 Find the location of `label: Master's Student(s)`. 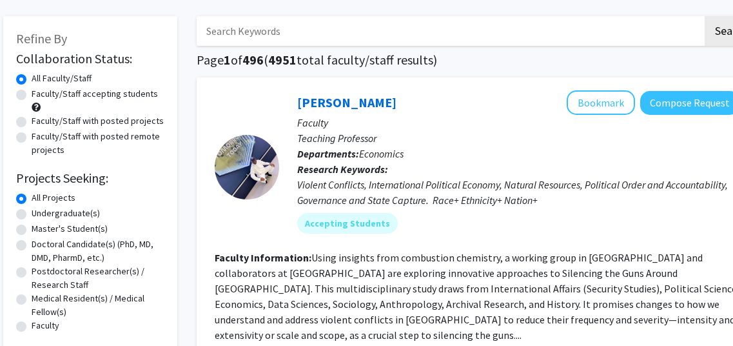

label: Master's Student(s) is located at coordinates (70, 228).